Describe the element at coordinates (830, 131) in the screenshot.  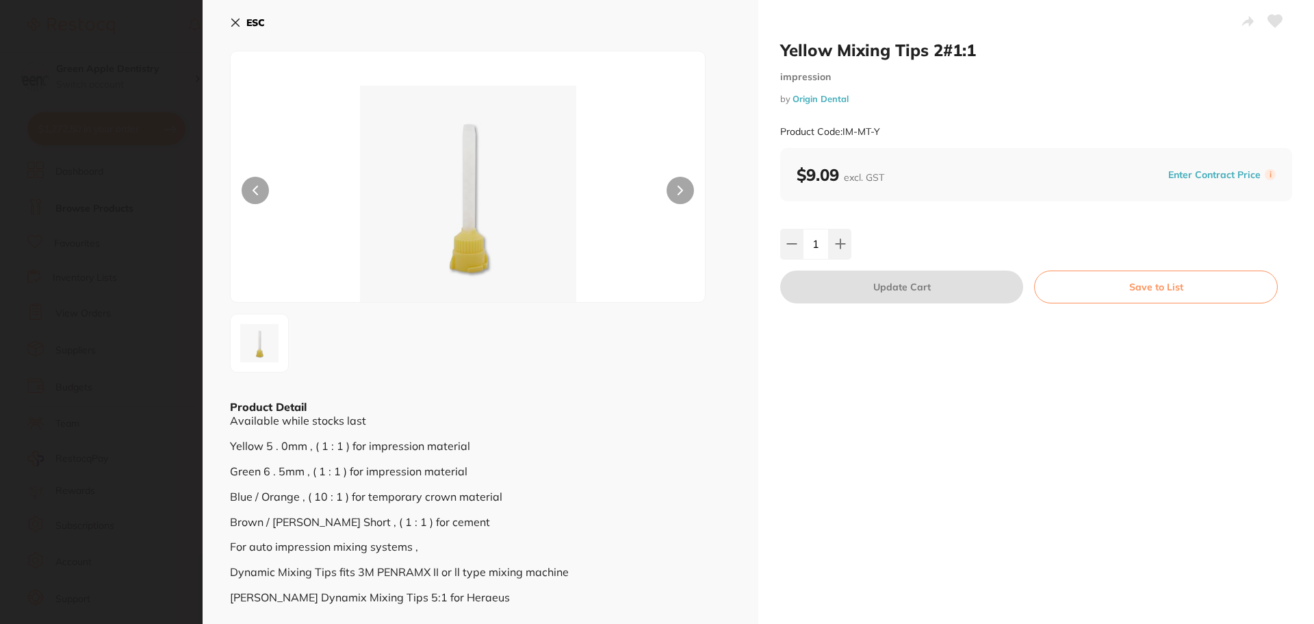
I see `small: Product Code: IM-MT-Y` at that location.